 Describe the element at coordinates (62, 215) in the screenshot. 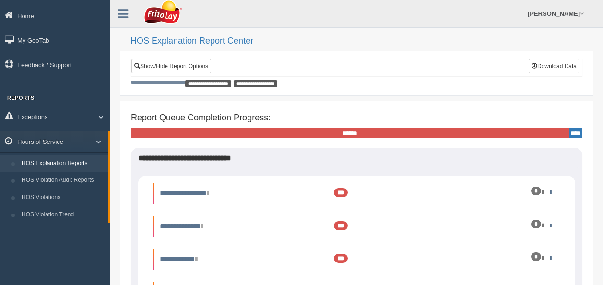

I see `a: HOS Violation Trend` at that location.